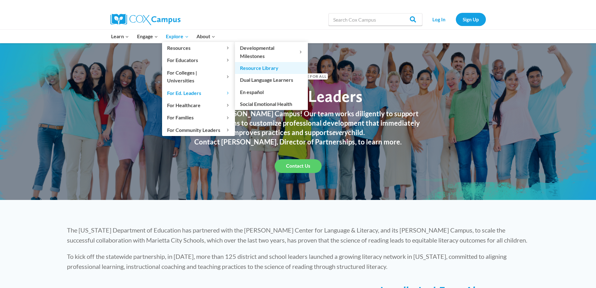 Image resolution: width=596 pixels, height=288 pixels. Describe the element at coordinates (163, 36) in the screenshot. I see `nav: Primary Navigation` at that location.